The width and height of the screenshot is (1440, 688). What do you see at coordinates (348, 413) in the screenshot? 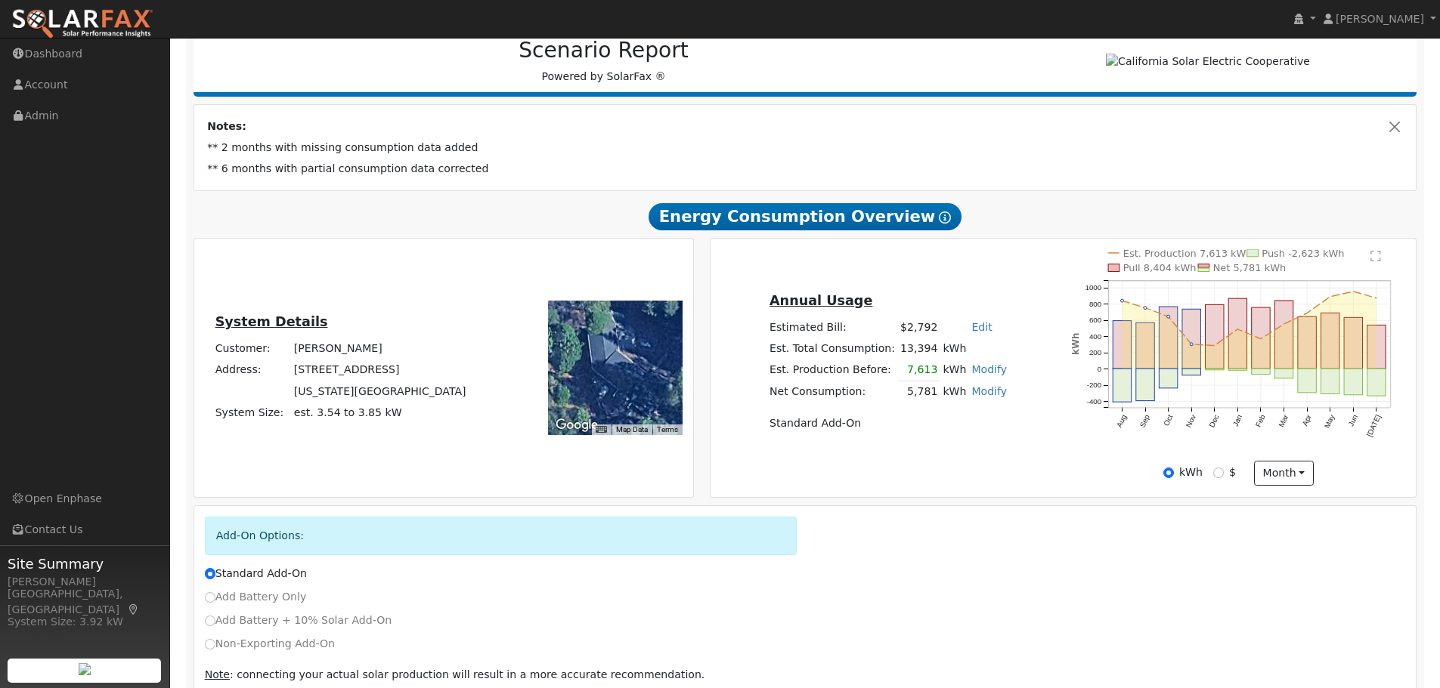
I see `span: est. 3.54 to 3.85 kW` at bounding box center [348, 413].